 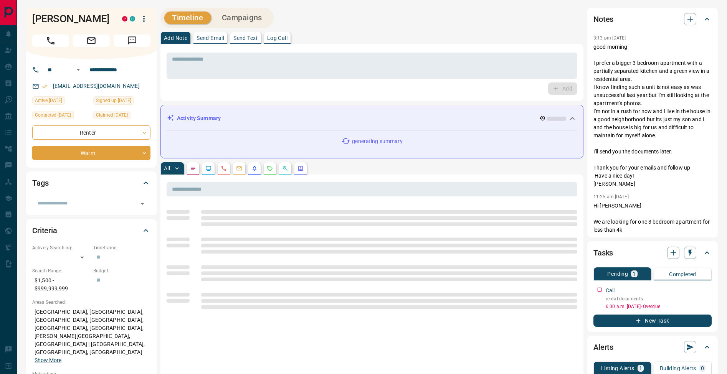 What do you see at coordinates (199, 118) in the screenshot?
I see `p: Activity Summary` at bounding box center [199, 118].